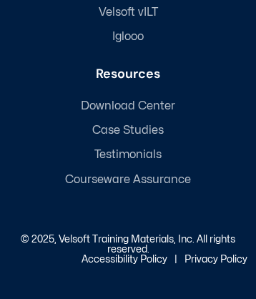 The width and height of the screenshot is (256, 299). What do you see at coordinates (128, 244) in the screenshot?
I see `p: © 2025, Velsoft Training Materials, Inc. All rights reserved.` at bounding box center [128, 244].